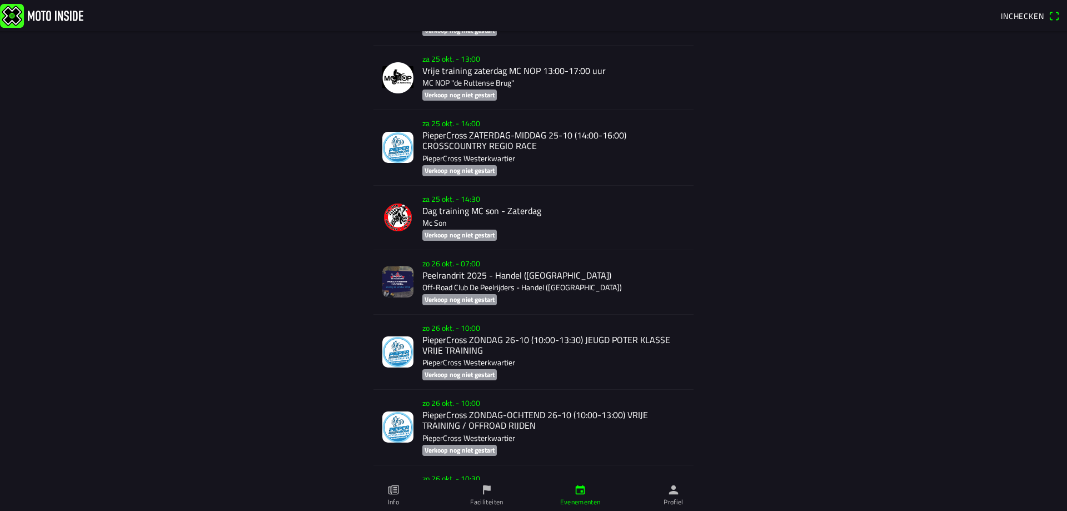 Image resolution: width=1067 pixels, height=511 pixels. Describe the element at coordinates (1029, 16) in the screenshot. I see `a: Incheckenqr scanner` at that location.